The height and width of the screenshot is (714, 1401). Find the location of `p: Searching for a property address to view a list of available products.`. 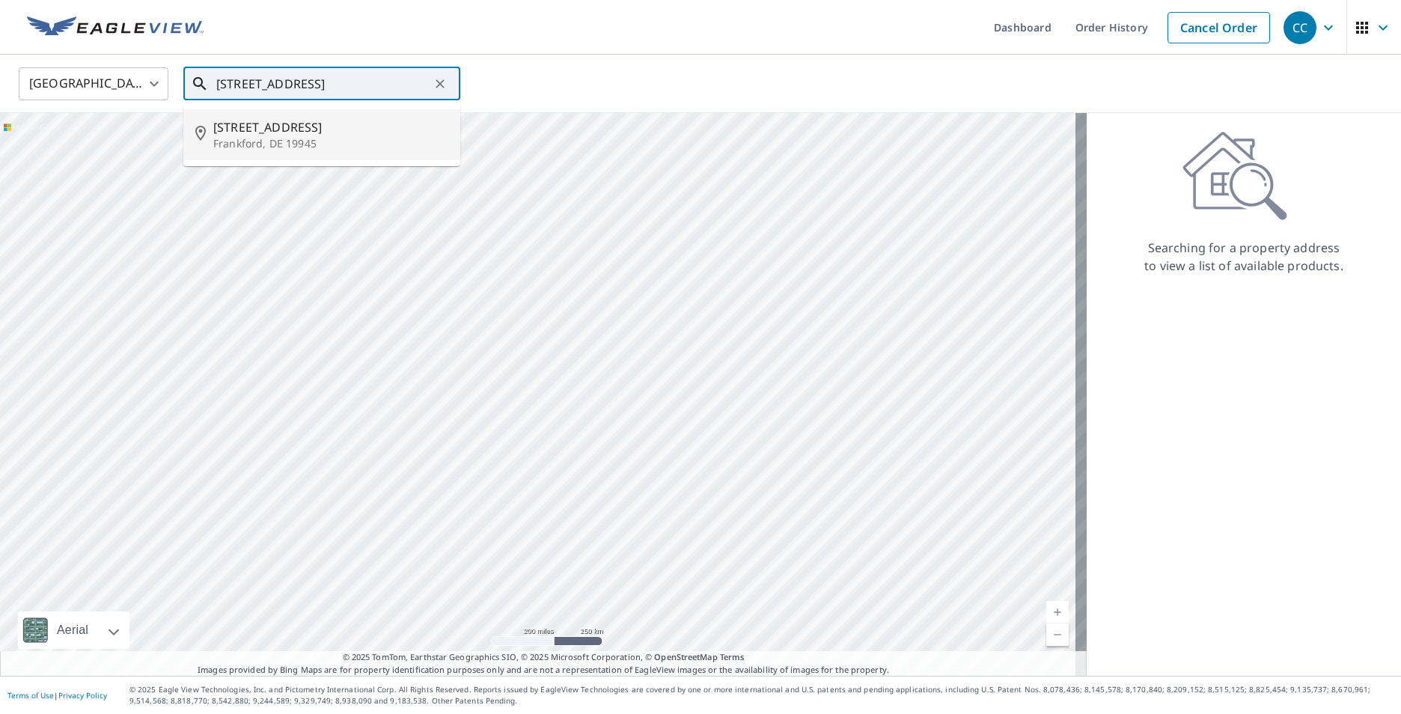

p: Searching for a property address to view a list of available products. is located at coordinates (1244, 257).